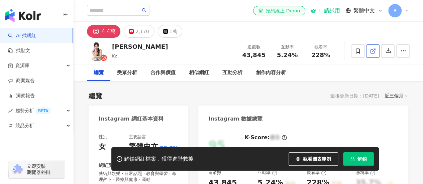 This screenshot has width=423, height=184. I want to click on div: BETA, so click(43, 111).